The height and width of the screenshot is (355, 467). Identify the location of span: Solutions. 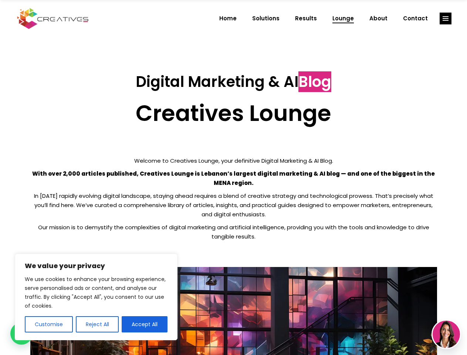
(266, 18).